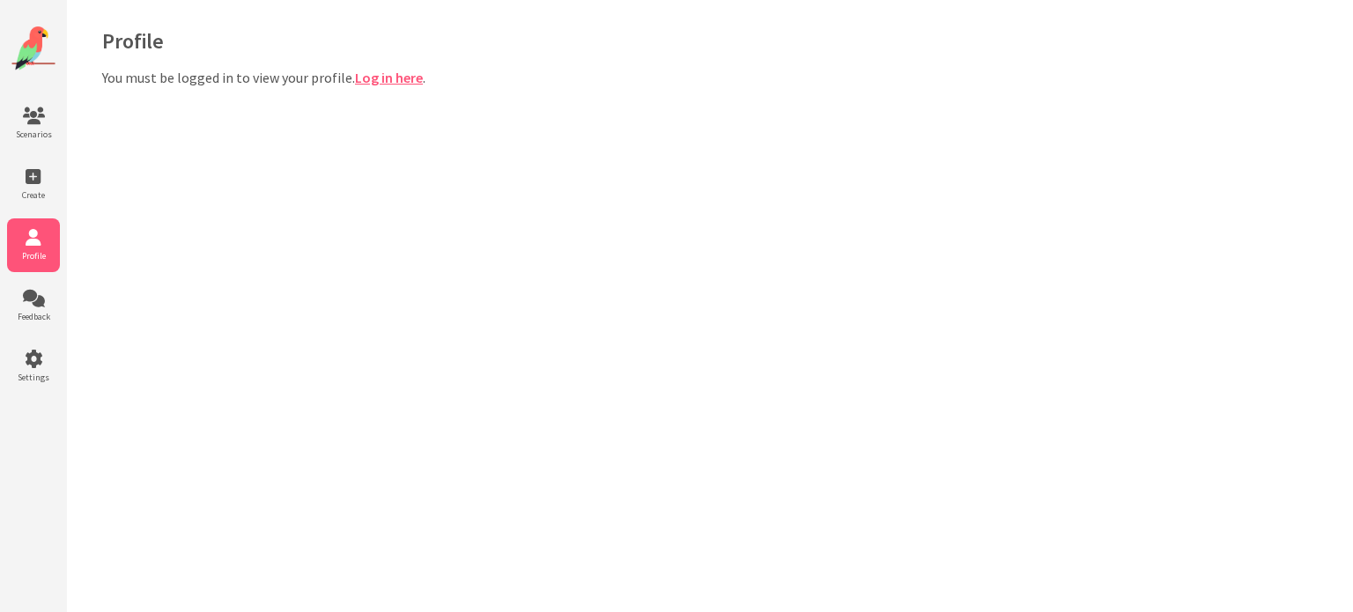 The image size is (1353, 612). What do you see at coordinates (33, 134) in the screenshot?
I see `span: Scenarios` at bounding box center [33, 134].